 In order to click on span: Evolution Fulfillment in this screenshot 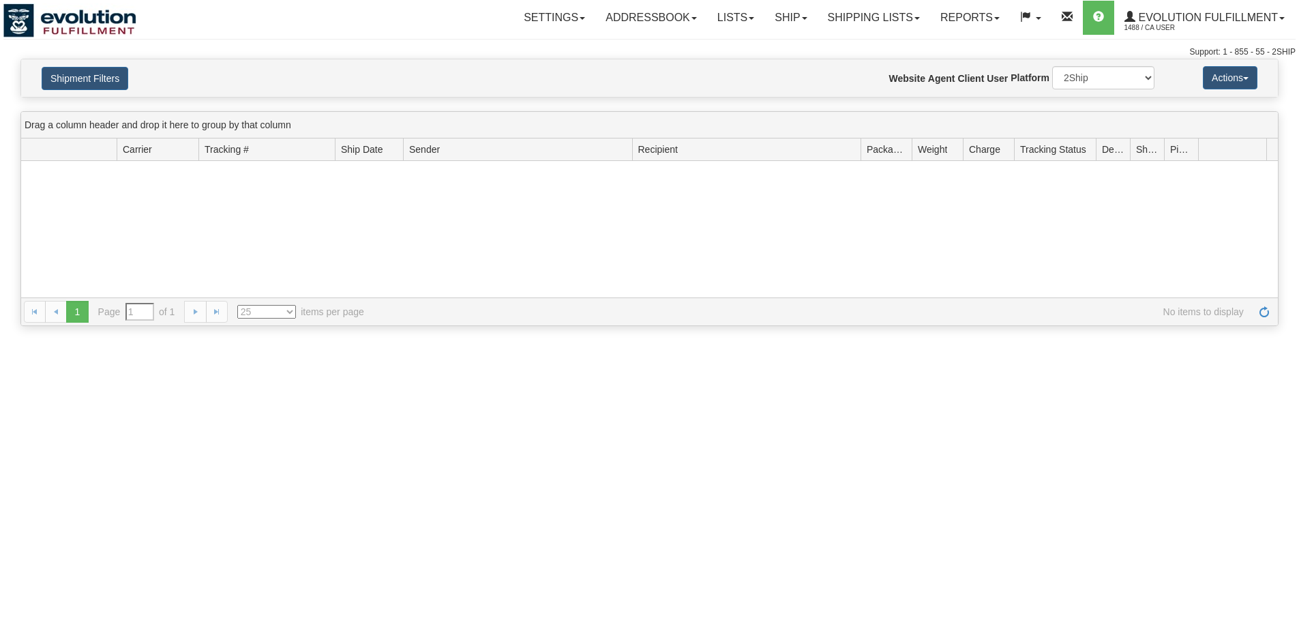, I will do `click(1207, 17)`.